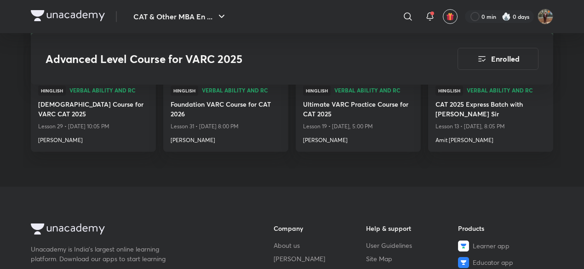  What do you see at coordinates (504, 246) in the screenshot?
I see `a: Learner app` at bounding box center [504, 246].